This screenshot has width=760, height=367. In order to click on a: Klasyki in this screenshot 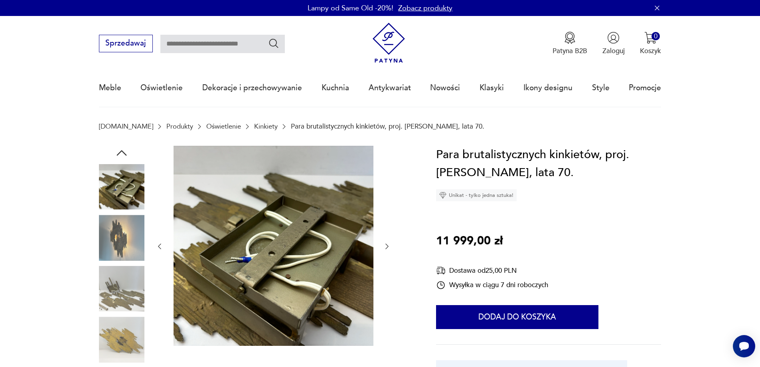, I will do `click(492, 88)`.